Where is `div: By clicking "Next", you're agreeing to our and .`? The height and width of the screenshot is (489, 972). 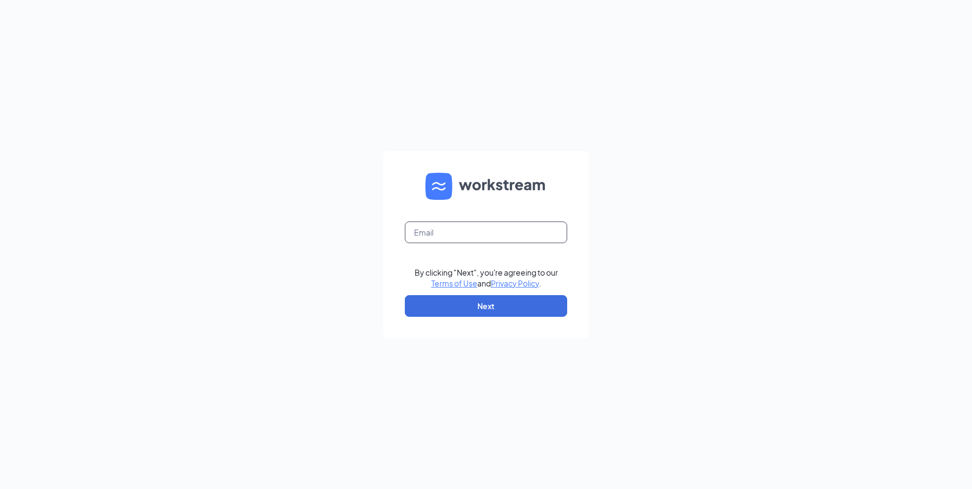
div: By clicking "Next", you're agreeing to our and . is located at coordinates (486, 278).